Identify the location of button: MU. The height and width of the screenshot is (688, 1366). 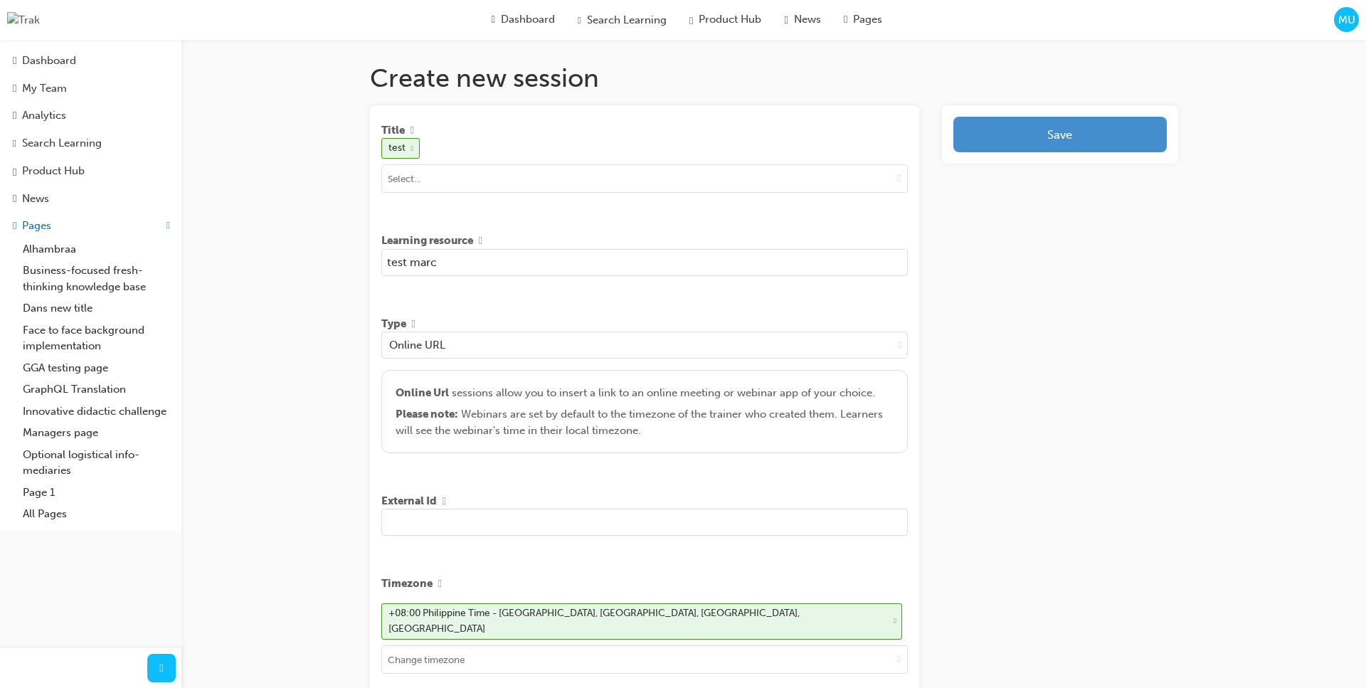
(1346, 19).